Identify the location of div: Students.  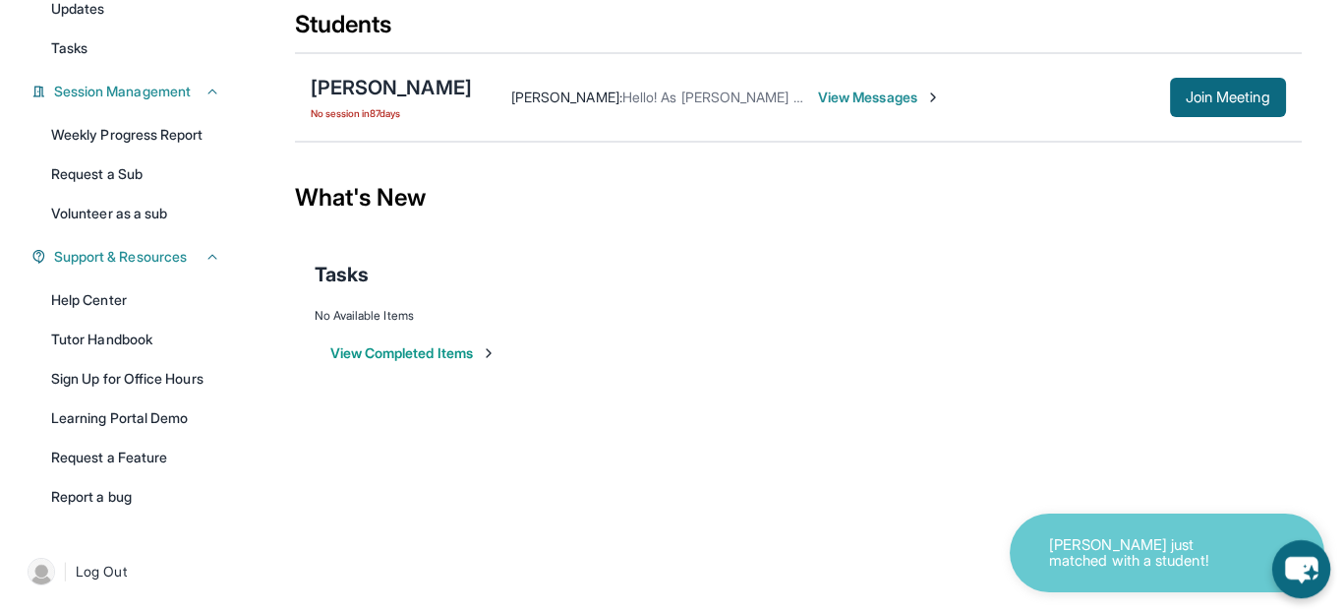
(798, 30).